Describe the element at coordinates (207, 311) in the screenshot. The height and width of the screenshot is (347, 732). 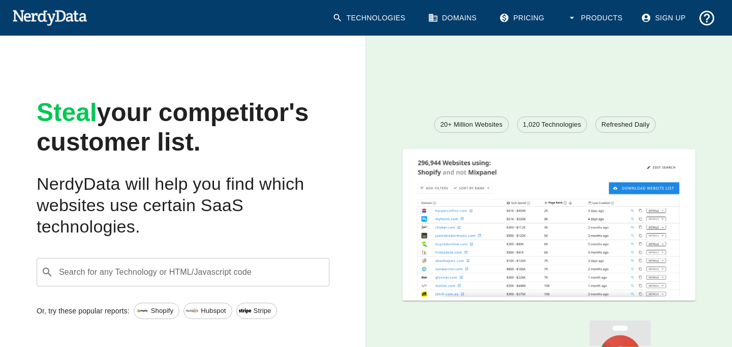
I see `a: Hubspot` at that location.